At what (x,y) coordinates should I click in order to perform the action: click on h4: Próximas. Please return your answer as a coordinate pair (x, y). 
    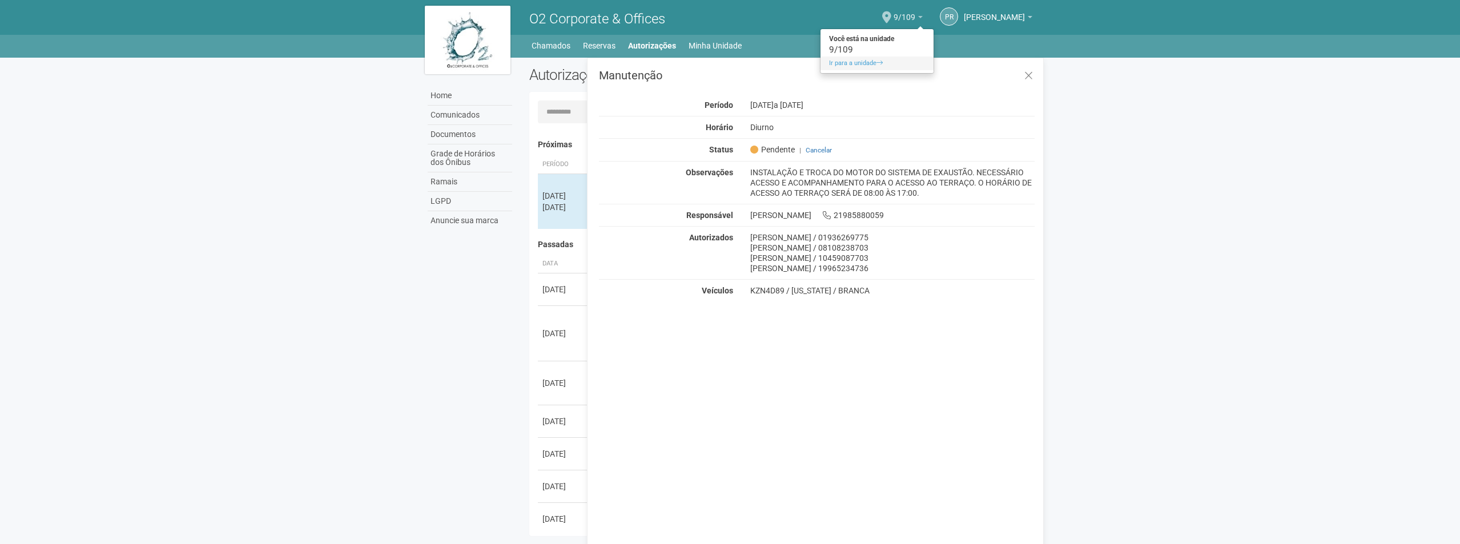
    Looking at the image, I should click on (782, 144).